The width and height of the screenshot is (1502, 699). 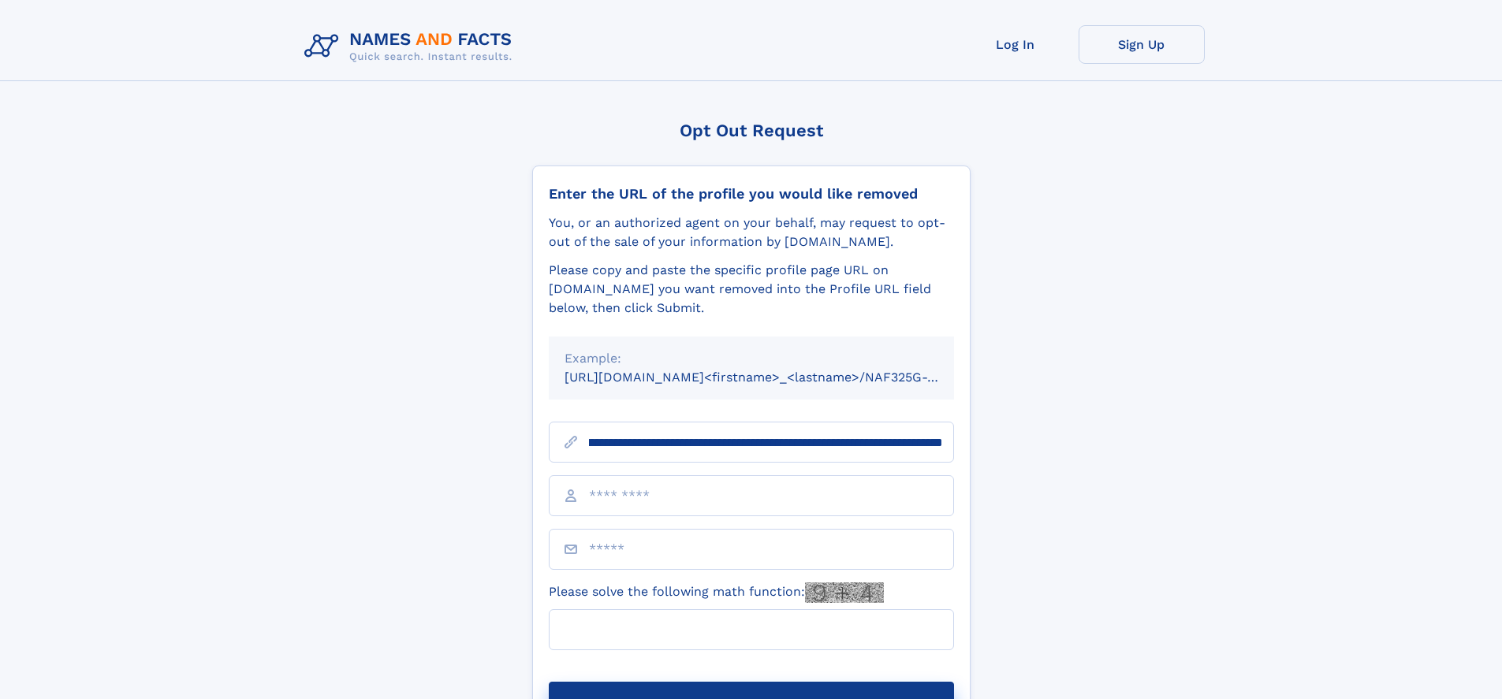 What do you see at coordinates (1142, 44) in the screenshot?
I see `a: Sign Up` at bounding box center [1142, 44].